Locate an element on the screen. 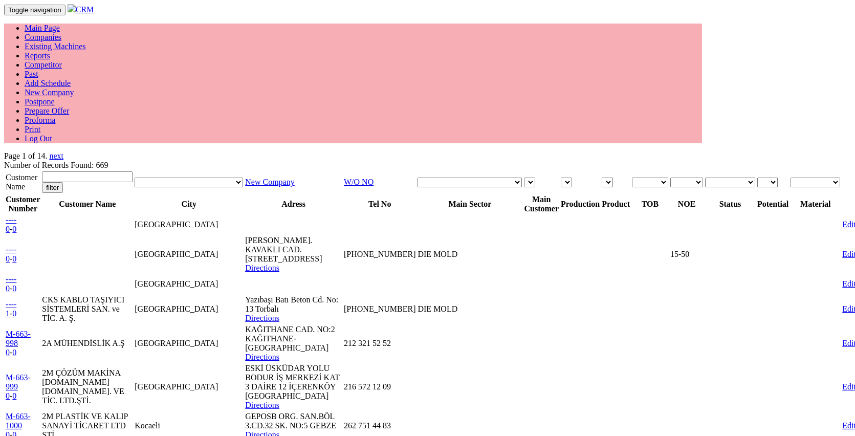  td: 2A MÜHENDİSLİK A.Ş is located at coordinates (87, 343).